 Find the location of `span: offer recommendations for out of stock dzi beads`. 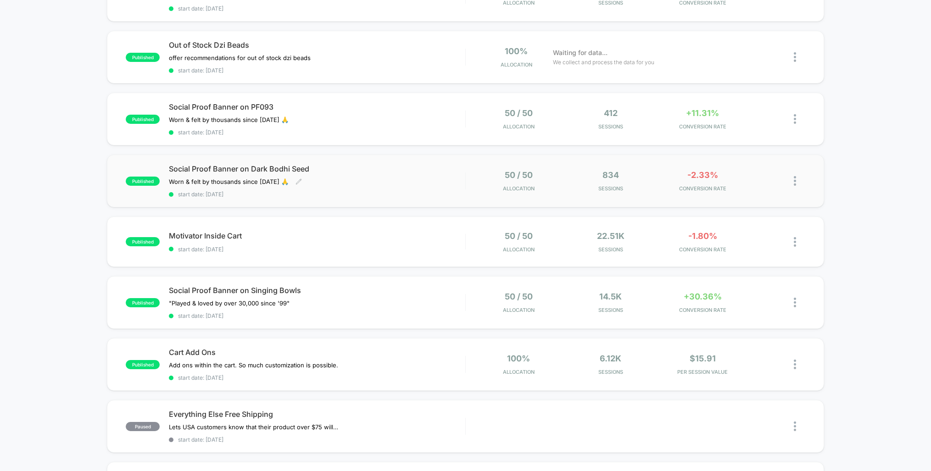

span: offer recommendations for out of stock dzi beads is located at coordinates (240, 58).